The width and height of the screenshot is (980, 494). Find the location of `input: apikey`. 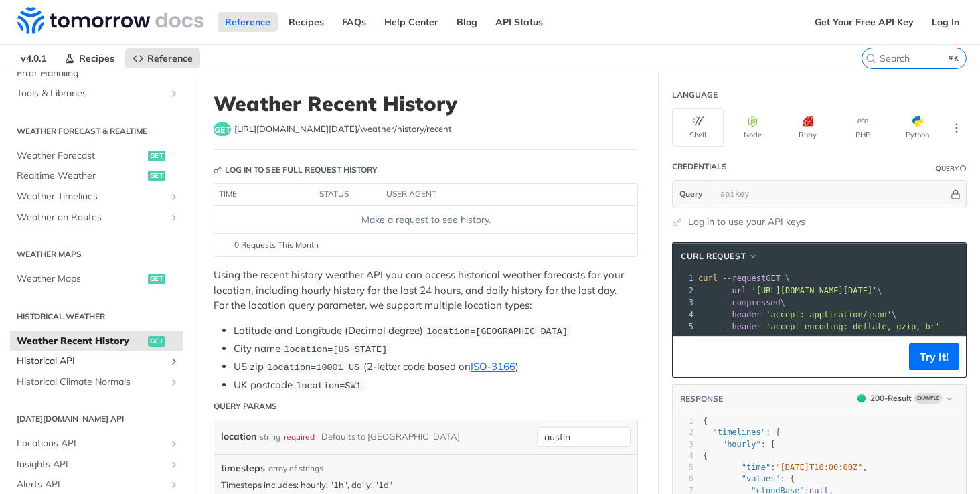

input: apikey is located at coordinates (831, 194).